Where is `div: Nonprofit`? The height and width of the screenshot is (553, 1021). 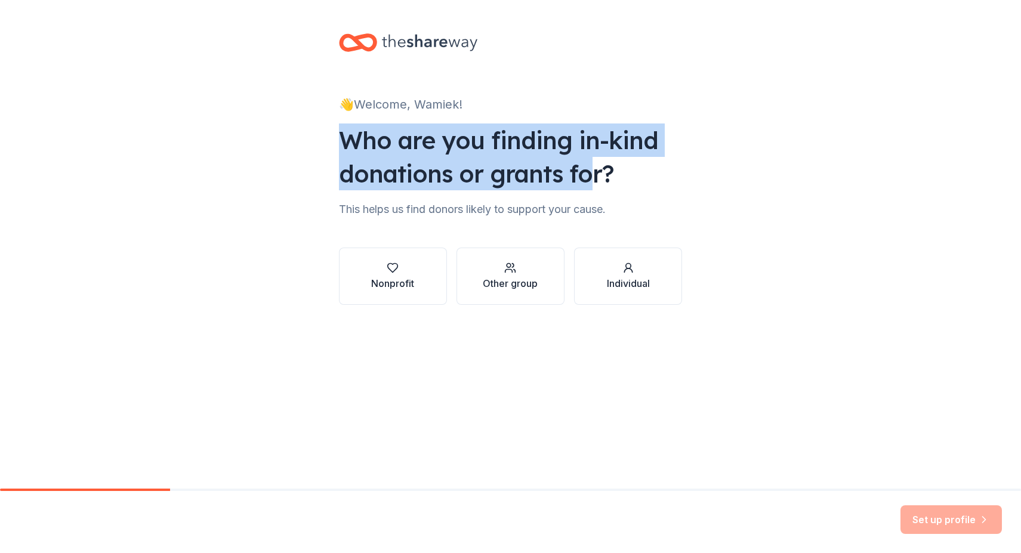
div: Nonprofit is located at coordinates (393, 284).